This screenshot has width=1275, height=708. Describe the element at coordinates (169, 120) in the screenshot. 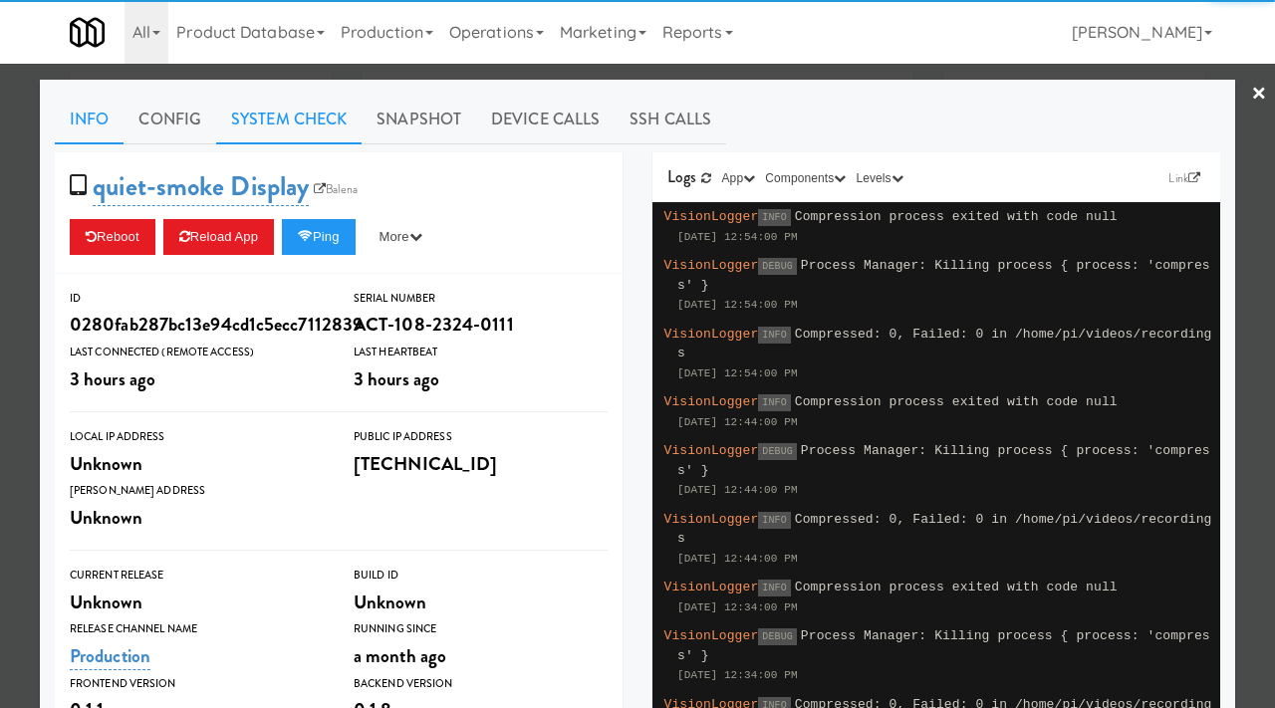

I see `a: Config` at that location.